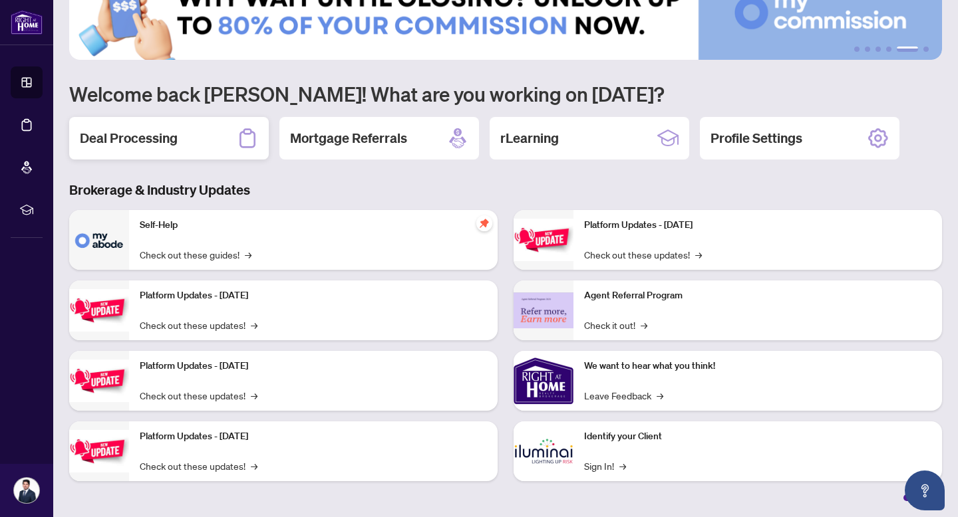 This screenshot has height=517, width=958. What do you see at coordinates (99, 310) in the screenshot?
I see `img: Platform Updates - September 16, 2025` at bounding box center [99, 310].